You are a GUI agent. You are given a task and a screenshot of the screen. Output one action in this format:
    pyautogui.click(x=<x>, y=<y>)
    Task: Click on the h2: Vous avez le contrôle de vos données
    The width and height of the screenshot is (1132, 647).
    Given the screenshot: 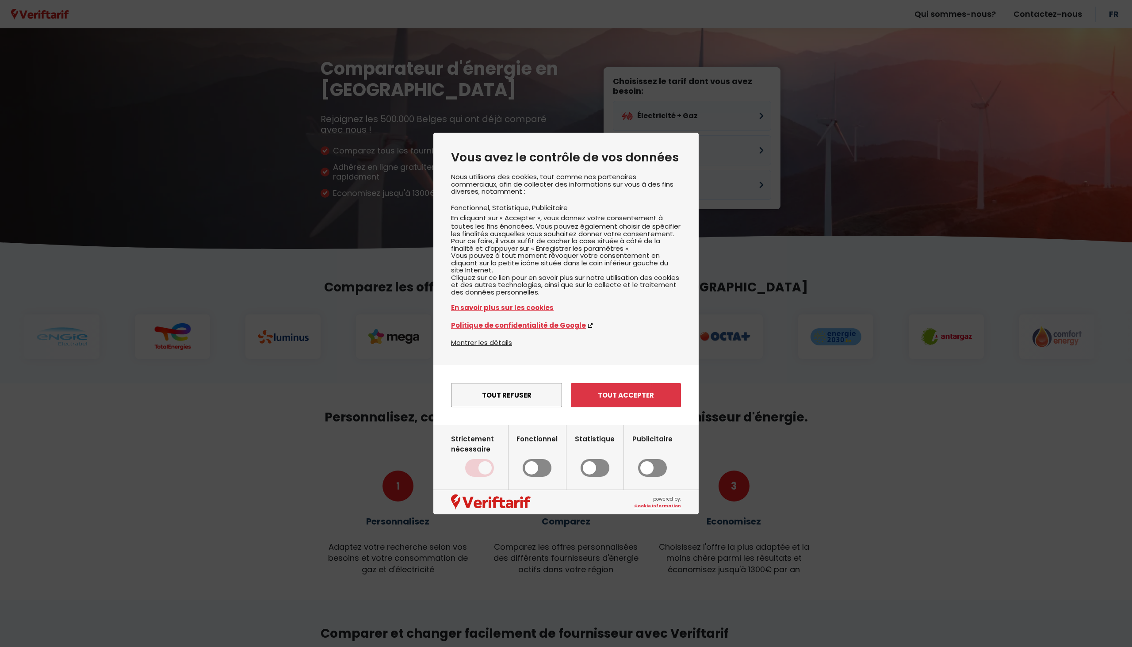 What is the action you would take?
    pyautogui.click(x=566, y=157)
    